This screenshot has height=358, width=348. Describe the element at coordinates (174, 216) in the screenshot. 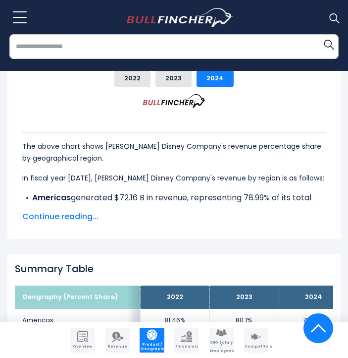

I see `span: Continue reading...` at that location.